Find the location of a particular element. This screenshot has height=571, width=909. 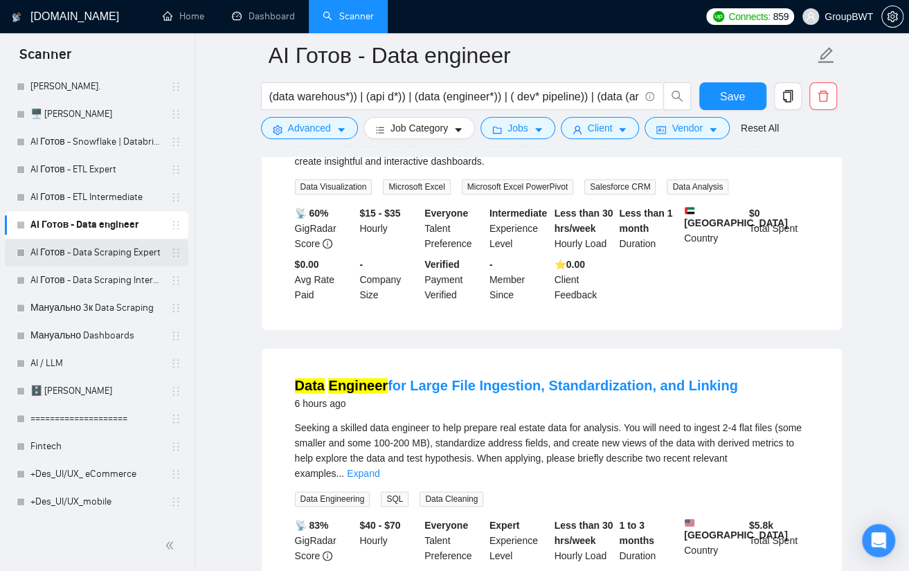

span: SQL is located at coordinates (394, 499).